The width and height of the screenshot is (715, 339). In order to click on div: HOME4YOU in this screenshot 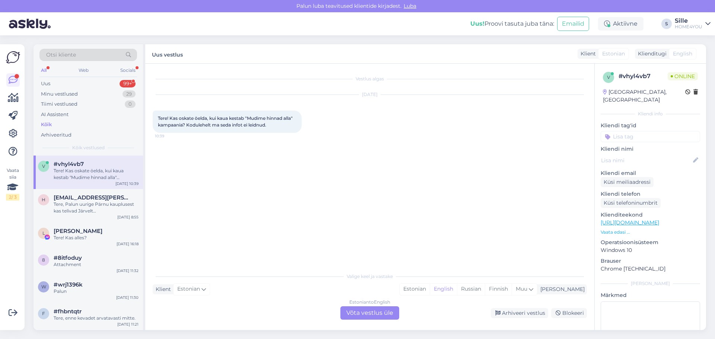, I will do `click(688, 27)`.